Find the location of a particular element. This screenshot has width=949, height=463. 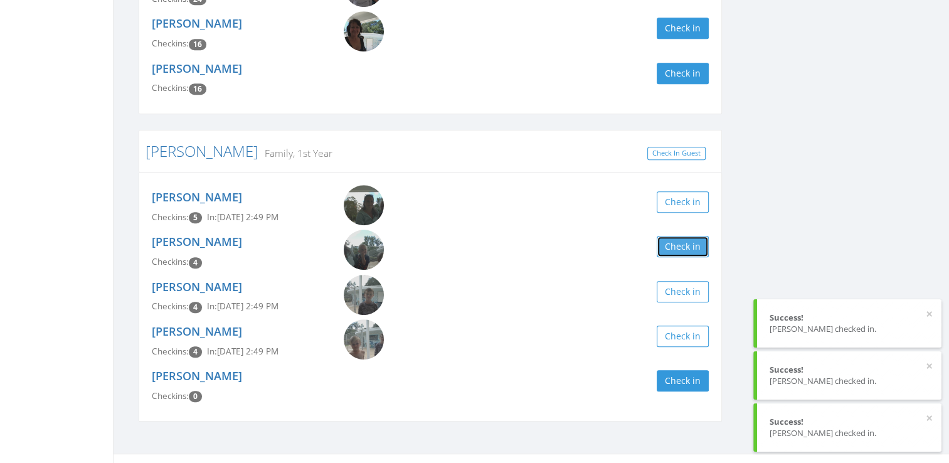

img: Catherine_Rich.png is located at coordinates (364, 205).